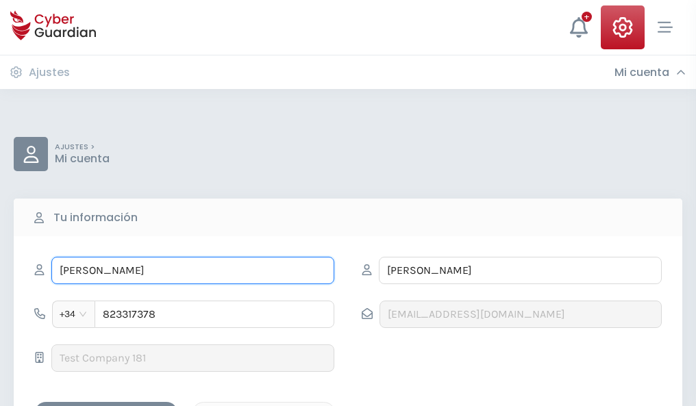  I want to click on h3: Mi cuenta, so click(642, 73).